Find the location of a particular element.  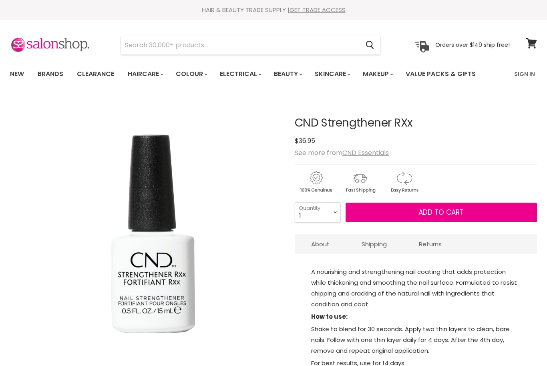

button: Add to cart is located at coordinates (442, 213).